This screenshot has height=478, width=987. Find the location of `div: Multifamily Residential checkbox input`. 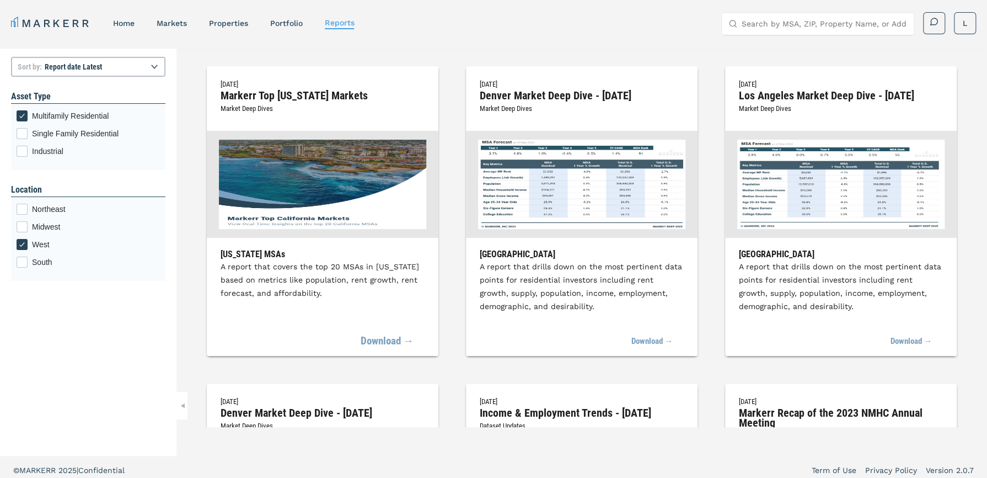

div: Multifamily Residential checkbox input is located at coordinates (88, 116).